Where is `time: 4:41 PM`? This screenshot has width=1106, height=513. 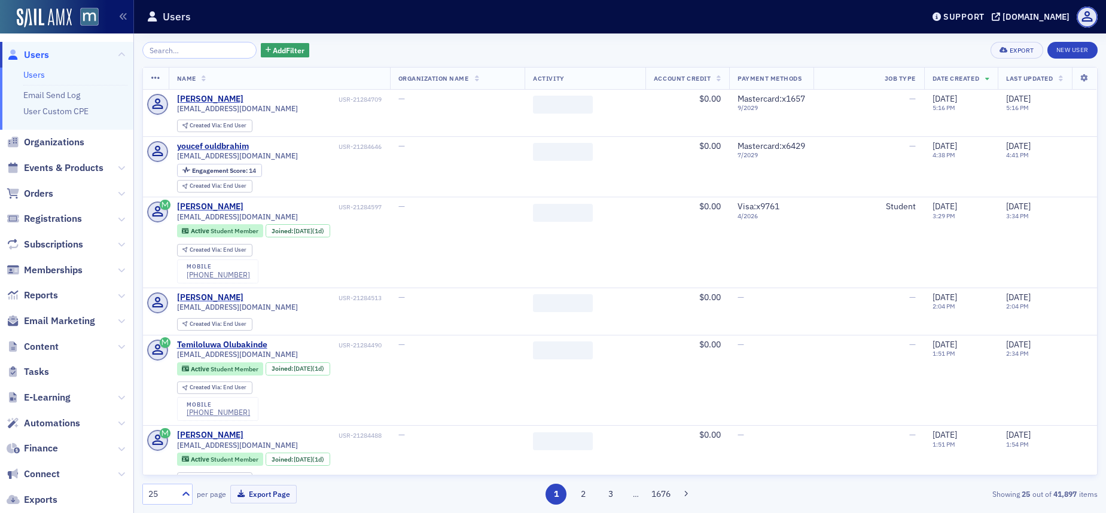 time: 4:41 PM is located at coordinates (1017, 155).